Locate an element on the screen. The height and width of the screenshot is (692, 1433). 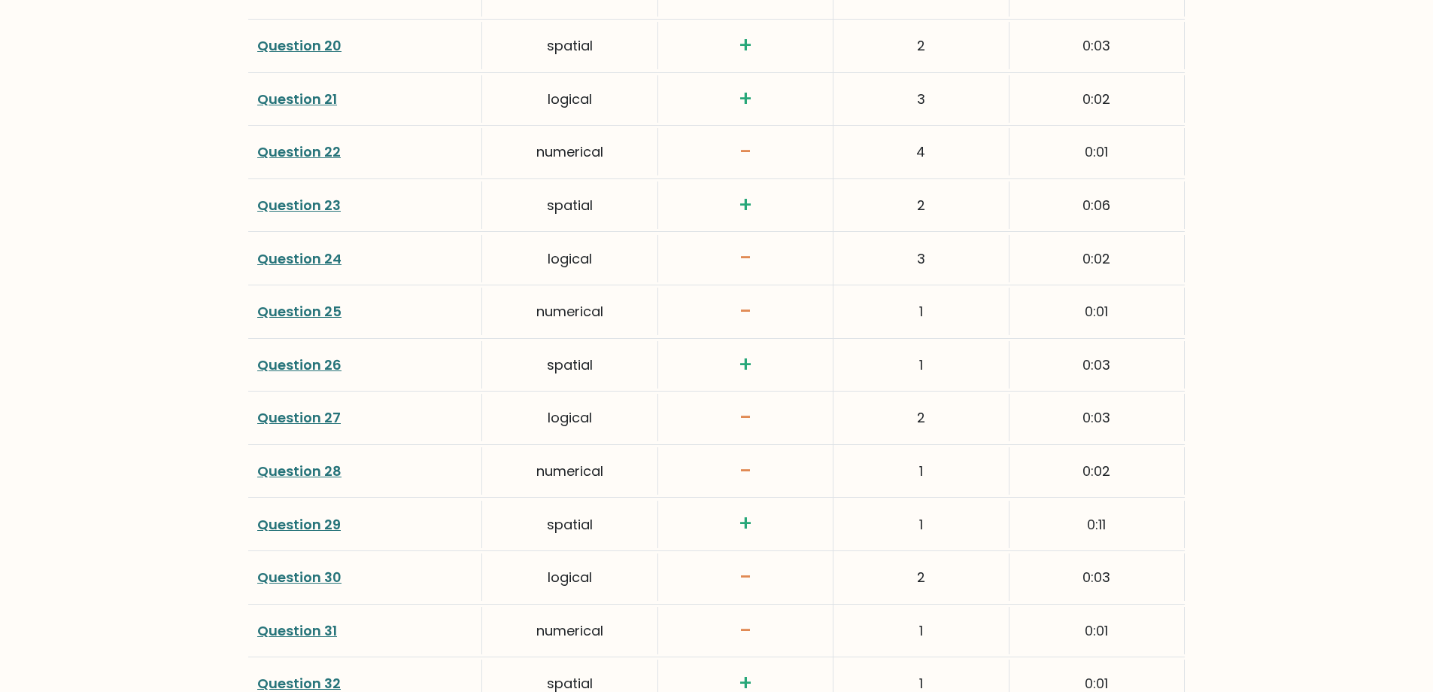
div: 0:11 is located at coordinates (1097, 524).